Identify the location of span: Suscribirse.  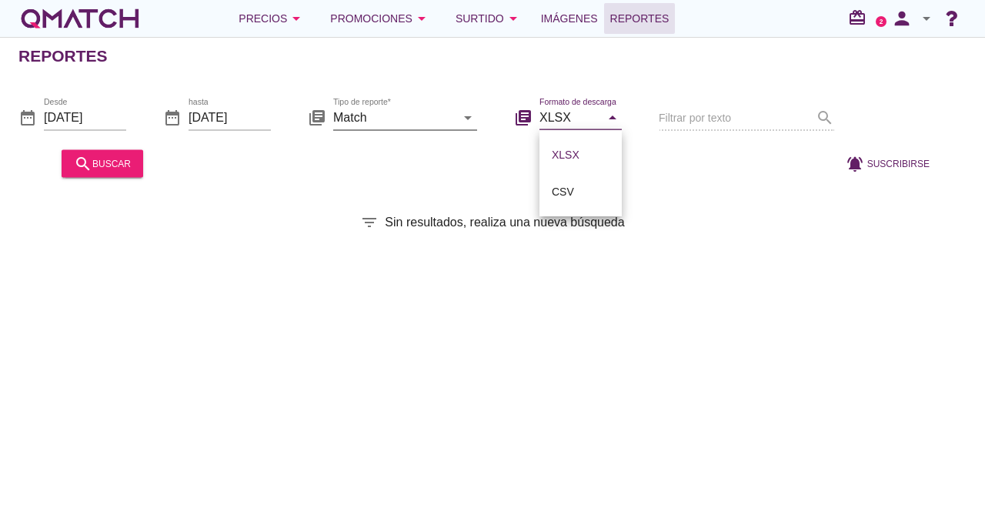
(898, 163).